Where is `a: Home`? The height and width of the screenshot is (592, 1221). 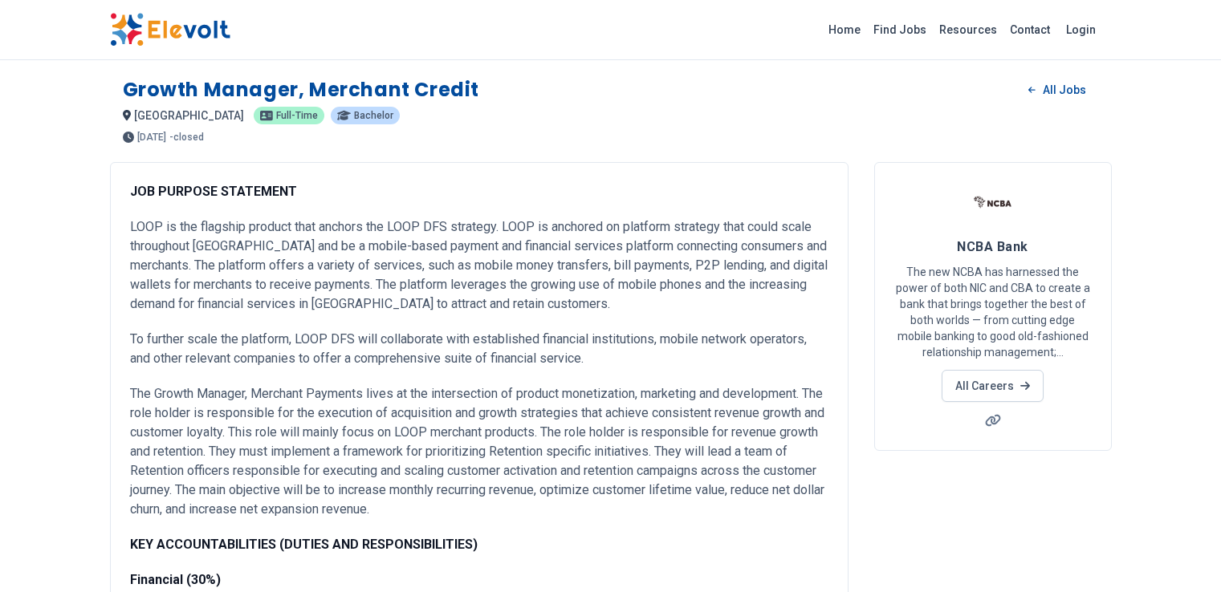
a: Home is located at coordinates (844, 30).